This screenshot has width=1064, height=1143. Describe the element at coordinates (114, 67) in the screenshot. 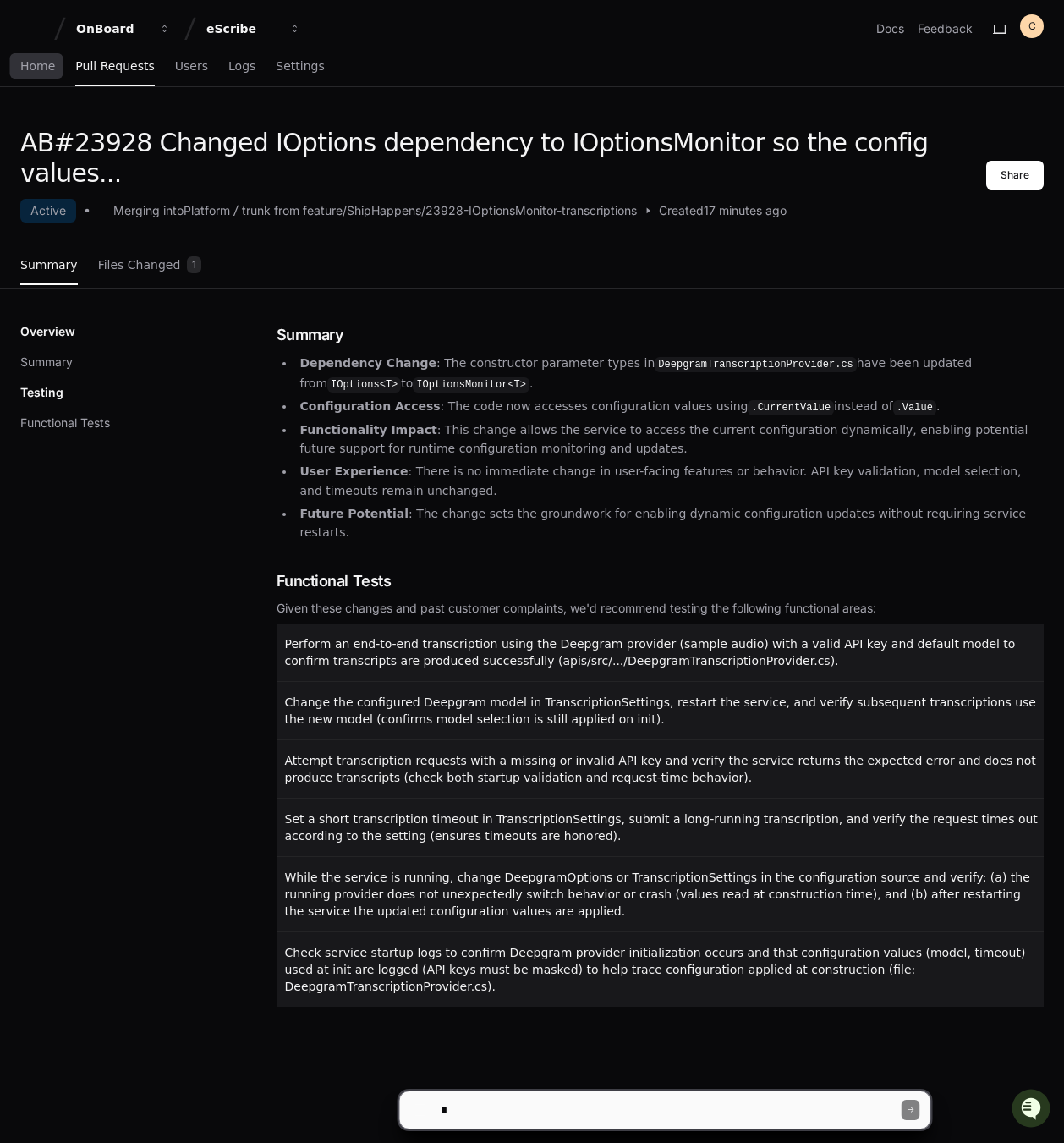

I see `a: Pull Requests` at that location.